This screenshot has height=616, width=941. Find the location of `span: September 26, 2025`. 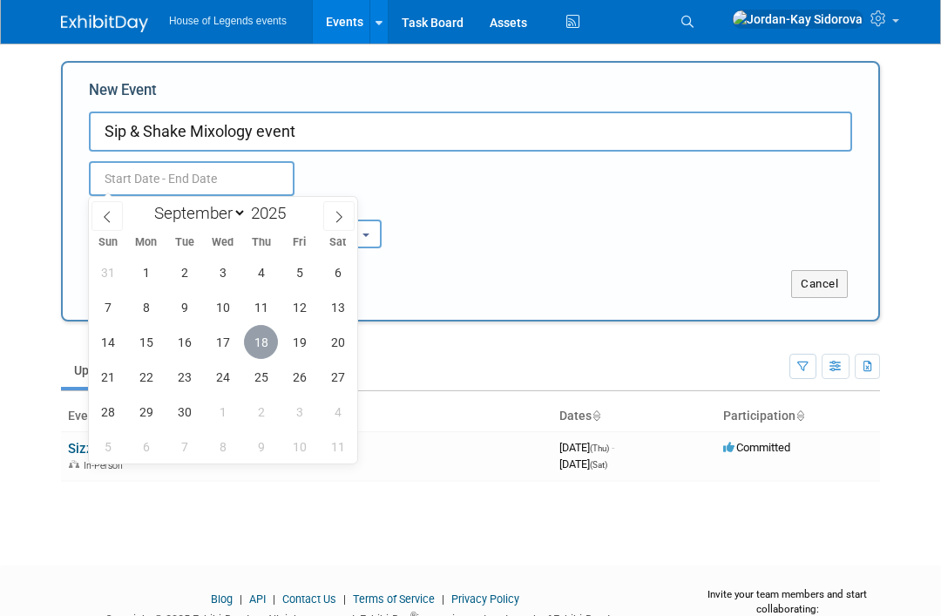

span: September 26, 2025 is located at coordinates (299, 376).